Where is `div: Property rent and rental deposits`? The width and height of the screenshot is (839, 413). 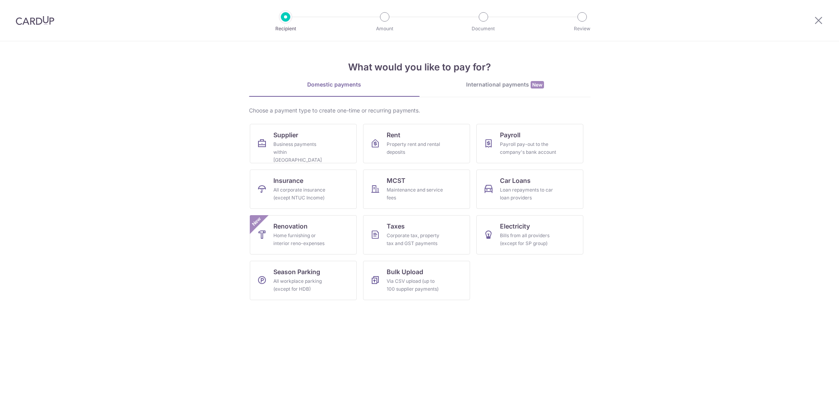 div: Property rent and rental deposits is located at coordinates (415, 148).